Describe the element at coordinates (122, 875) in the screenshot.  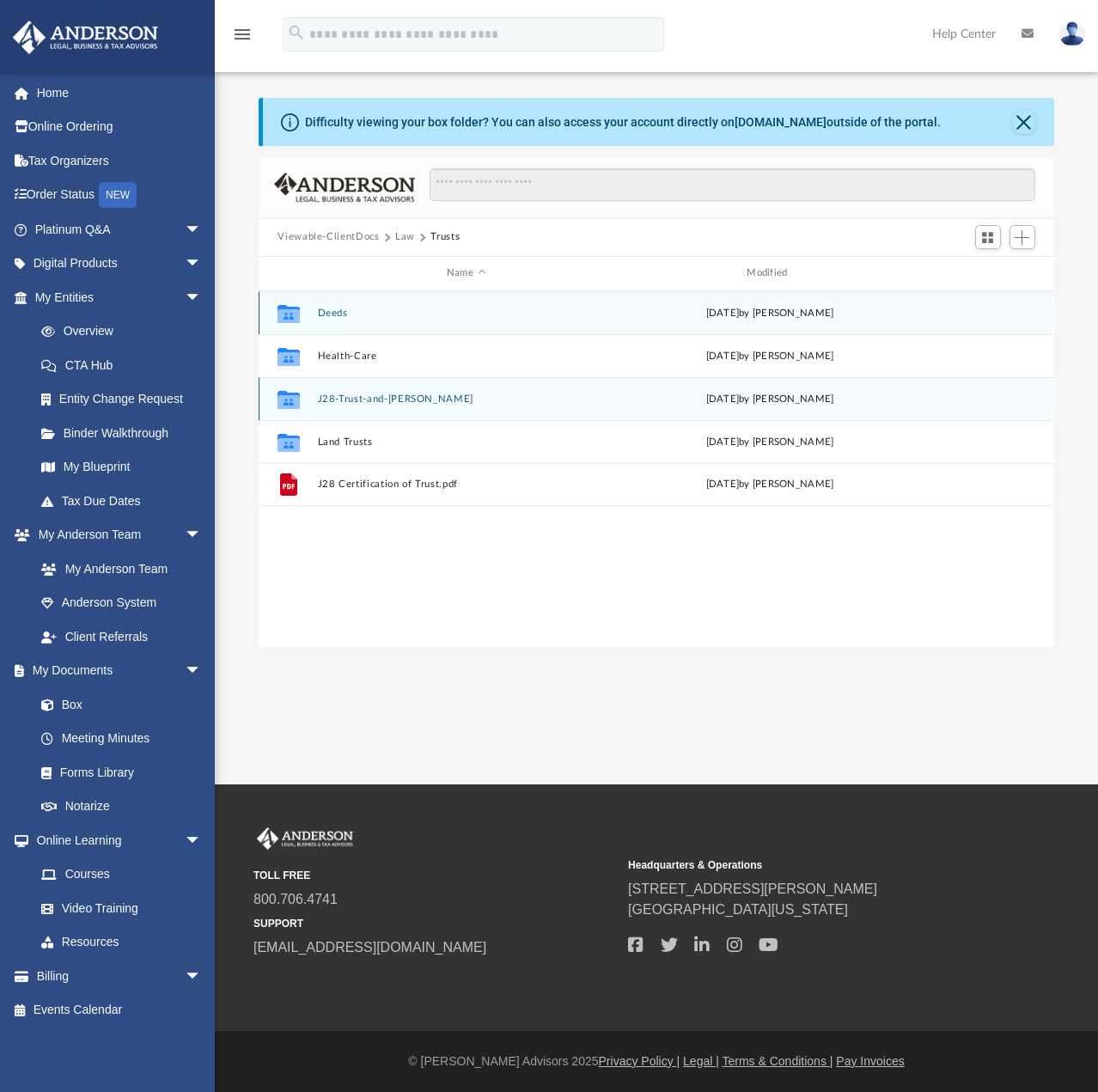
I see `a: Courses` at that location.